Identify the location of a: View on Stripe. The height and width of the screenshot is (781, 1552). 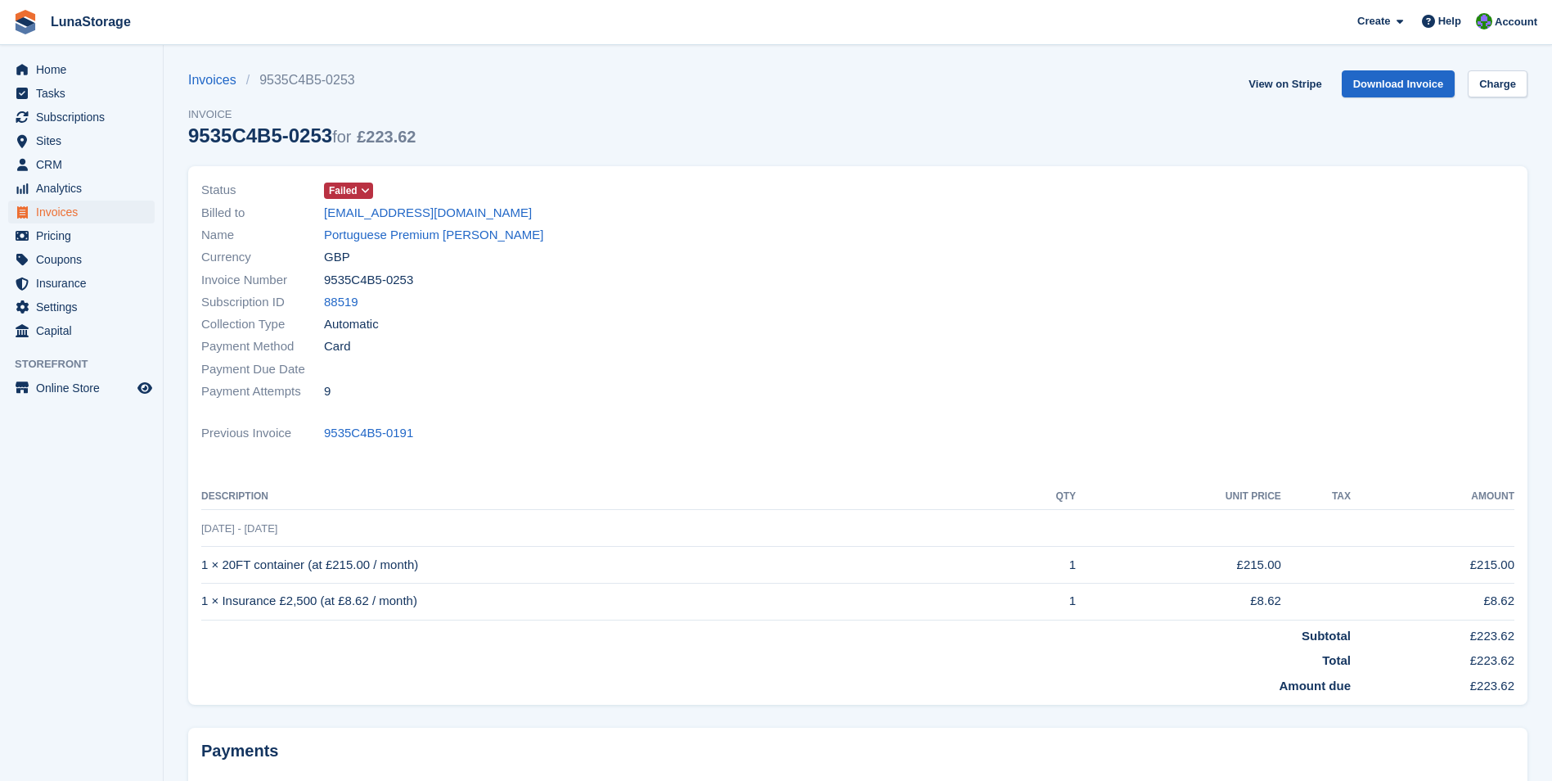
(1285, 83).